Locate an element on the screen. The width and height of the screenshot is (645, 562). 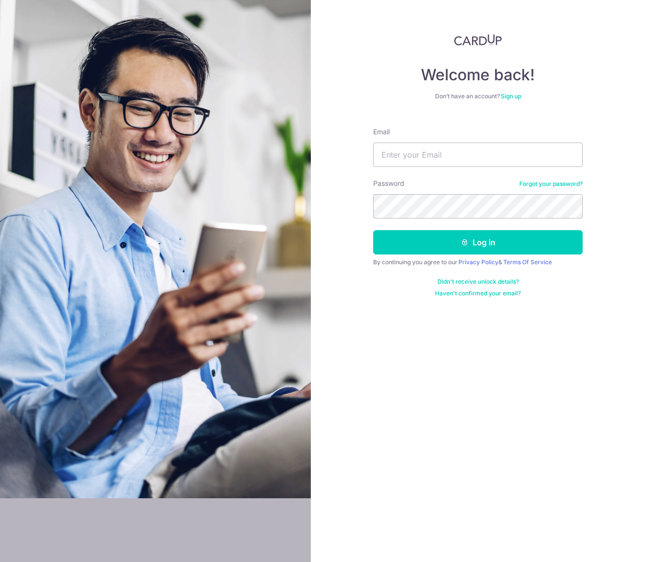
input: Enter your Email is located at coordinates (478, 155).